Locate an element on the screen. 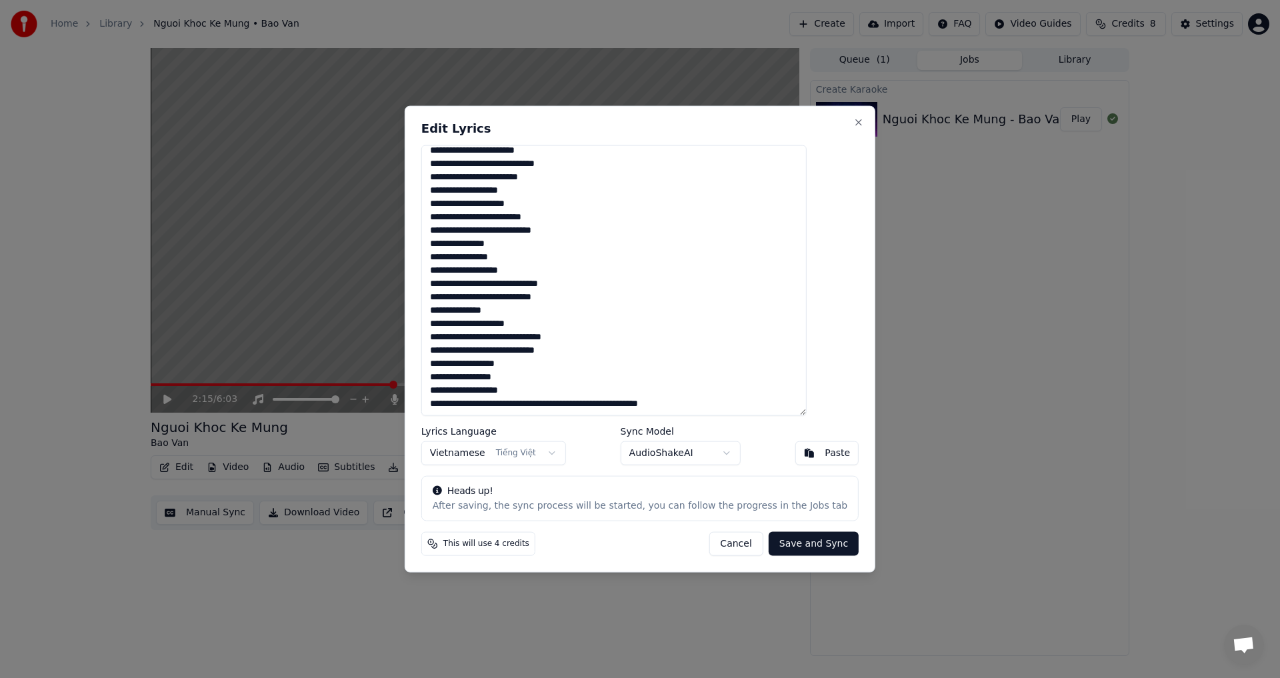 The height and width of the screenshot is (678, 1280). span: This will use 4 credits is located at coordinates (486, 544).